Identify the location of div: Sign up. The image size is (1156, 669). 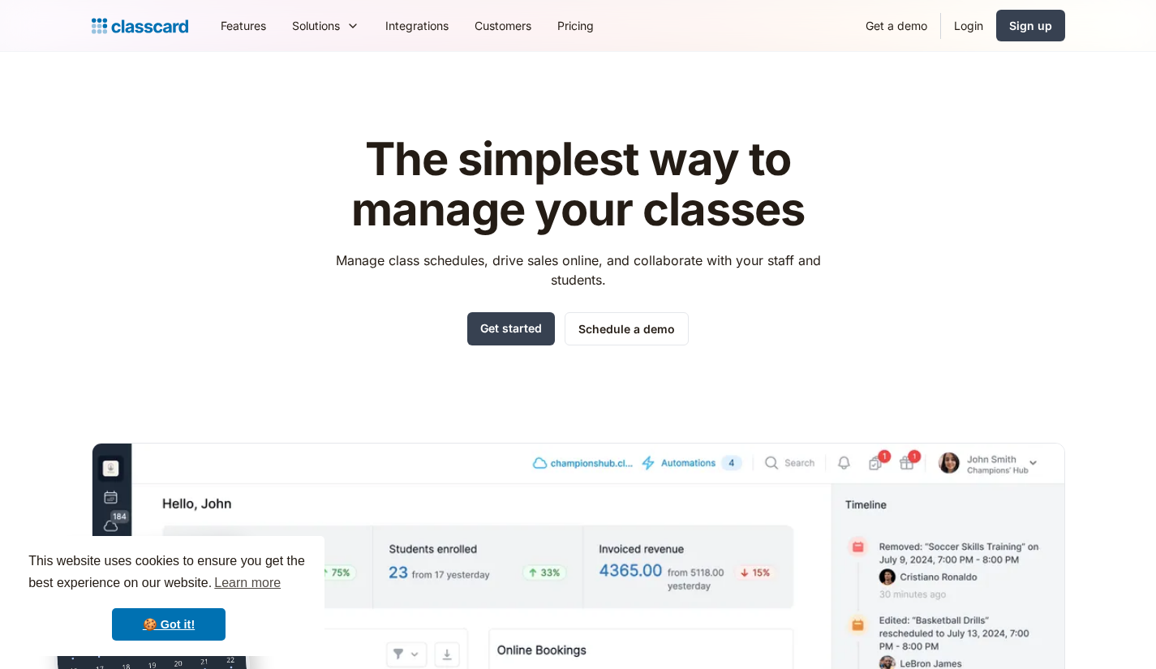
(1030, 25).